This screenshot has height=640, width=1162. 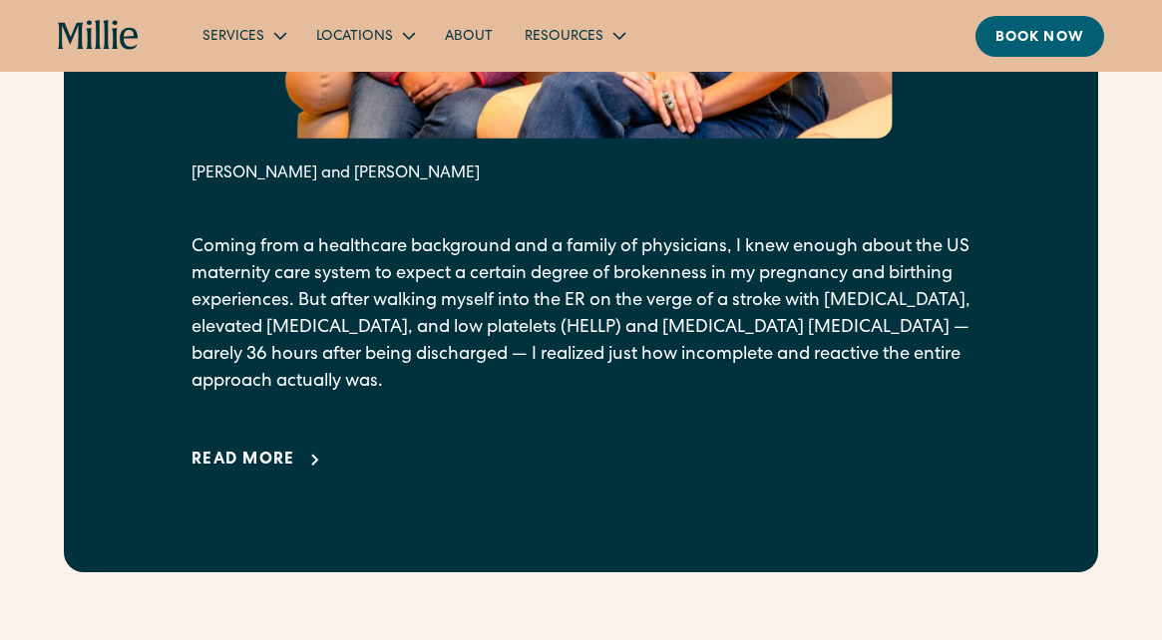 I want to click on a: Read more, so click(x=259, y=461).